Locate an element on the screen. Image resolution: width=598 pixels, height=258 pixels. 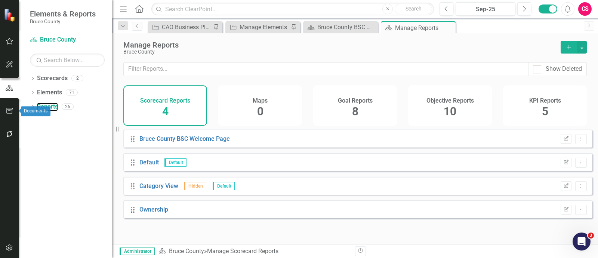
a: Elements is located at coordinates (49, 92).